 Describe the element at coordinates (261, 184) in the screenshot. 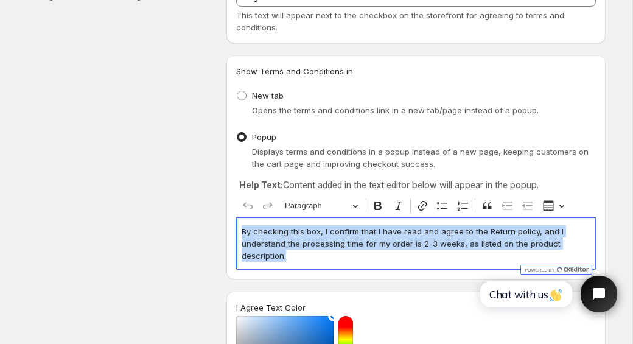

I see `strong: Help Text:` at that location.